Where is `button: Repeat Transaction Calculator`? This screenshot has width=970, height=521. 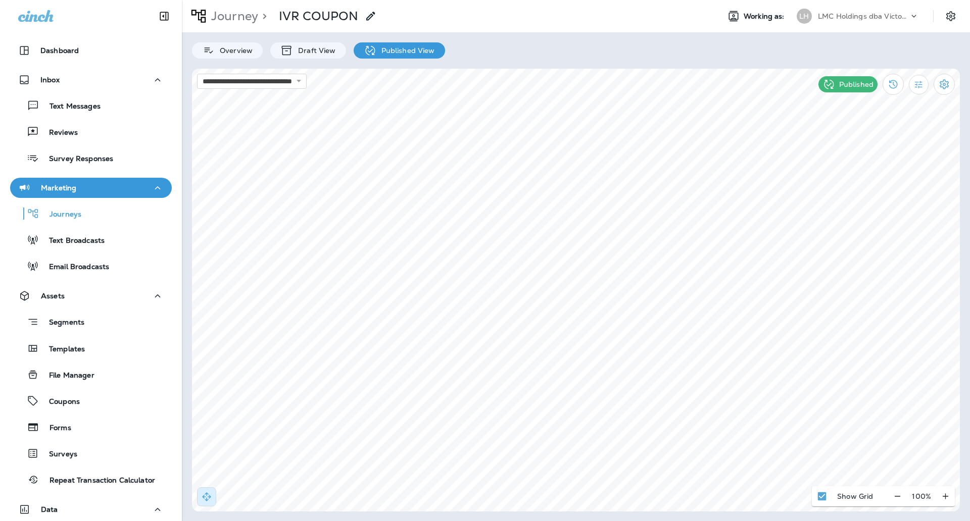
button: Repeat Transaction Calculator is located at coordinates (91, 480).